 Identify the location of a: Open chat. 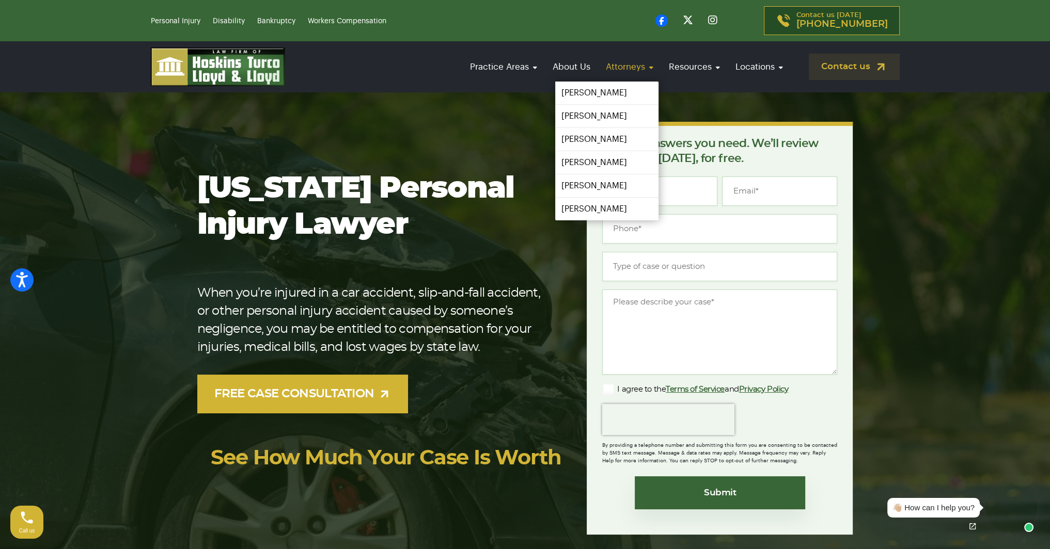
(972, 527).